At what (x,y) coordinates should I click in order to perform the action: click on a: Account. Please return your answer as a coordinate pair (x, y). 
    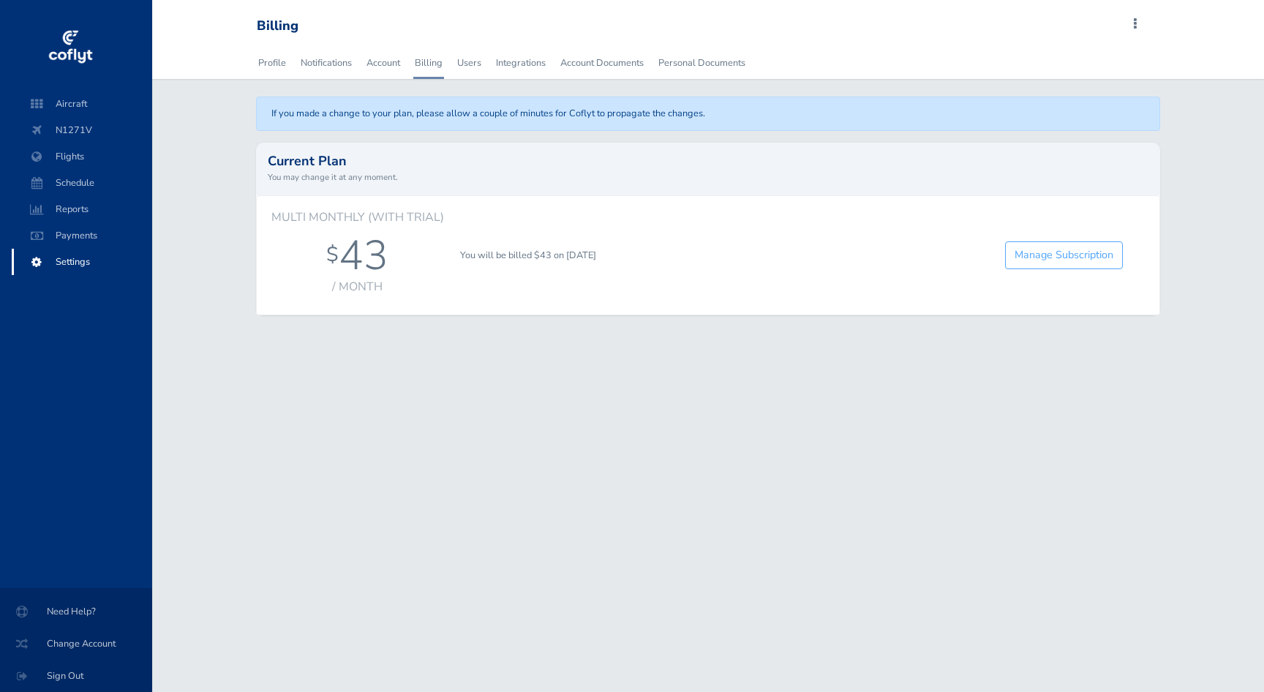
    Looking at the image, I should click on (383, 63).